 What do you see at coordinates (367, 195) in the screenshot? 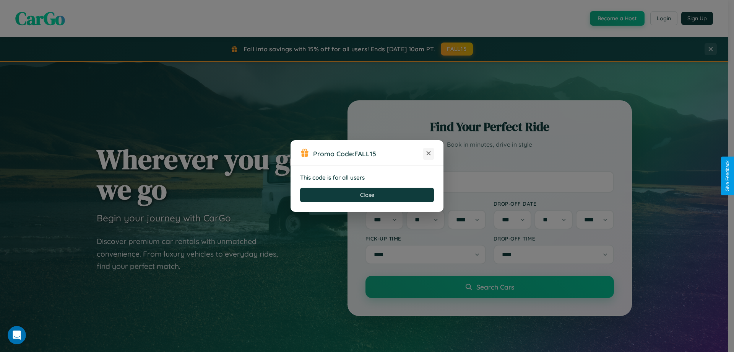
I see `button: Close` at bounding box center [367, 195].